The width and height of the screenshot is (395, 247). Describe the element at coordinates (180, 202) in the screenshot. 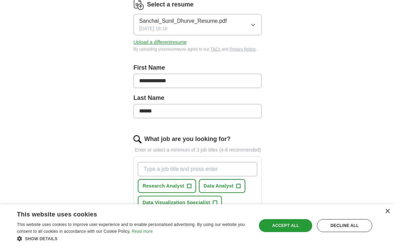

I see `button: Data Visualization Specialist` at that location.